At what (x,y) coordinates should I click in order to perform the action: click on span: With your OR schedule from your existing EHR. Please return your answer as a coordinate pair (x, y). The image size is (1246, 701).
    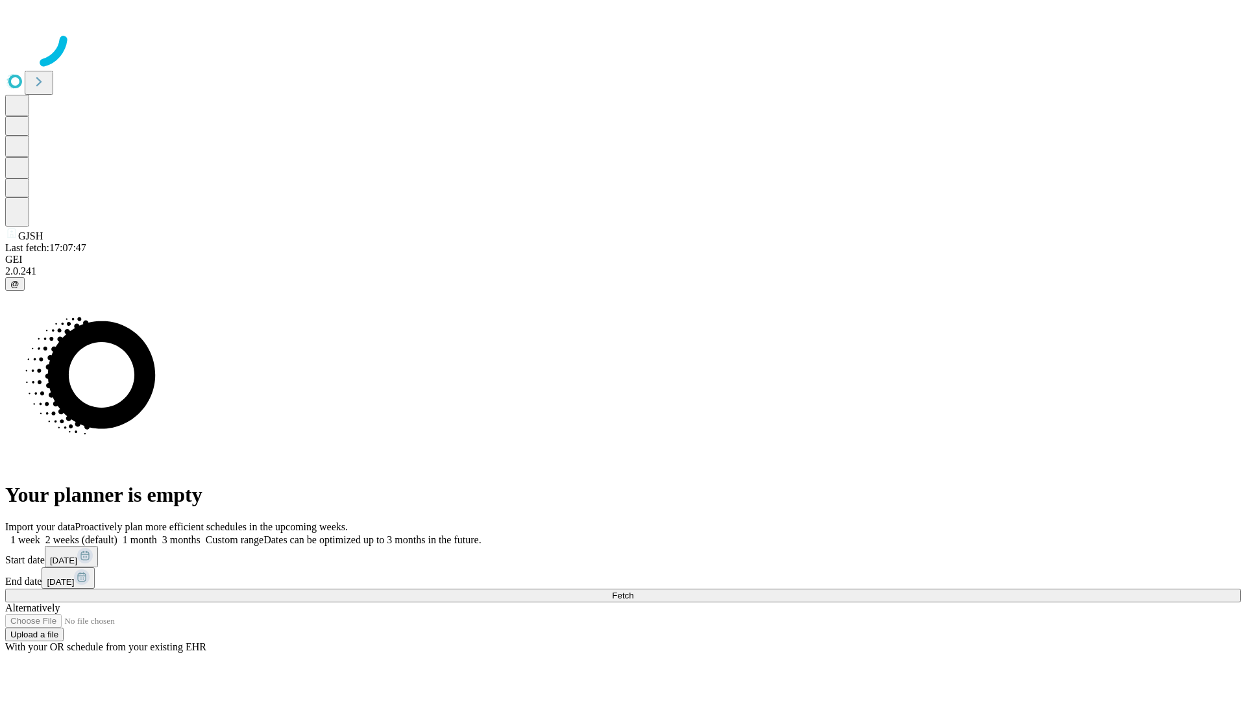
    Looking at the image, I should click on (106, 646).